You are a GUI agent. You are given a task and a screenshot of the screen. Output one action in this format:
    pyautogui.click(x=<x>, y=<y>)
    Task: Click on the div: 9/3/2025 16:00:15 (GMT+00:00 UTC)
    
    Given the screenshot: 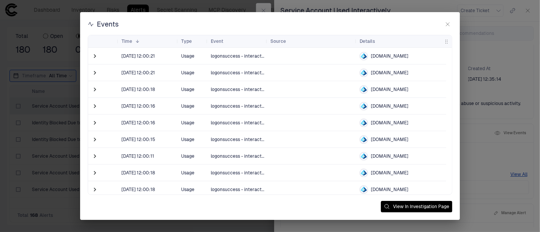 What is the action you would take?
    pyautogui.click(x=138, y=140)
    